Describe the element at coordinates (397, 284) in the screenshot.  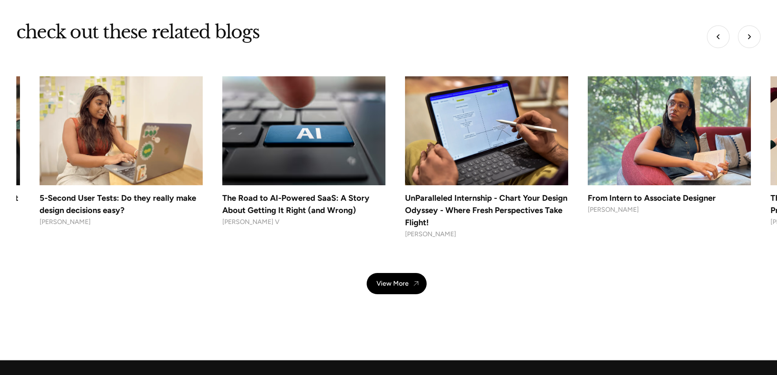
I see `a: View More` at that location.